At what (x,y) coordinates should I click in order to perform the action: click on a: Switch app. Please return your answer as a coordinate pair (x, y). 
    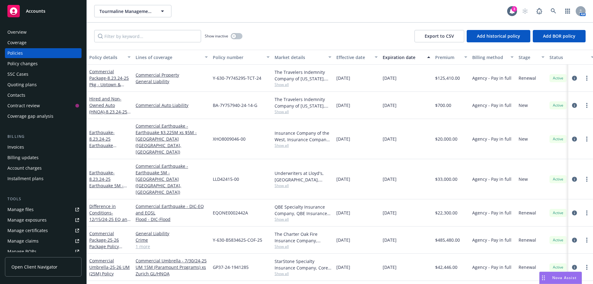
    Looking at the image, I should click on (568, 11).